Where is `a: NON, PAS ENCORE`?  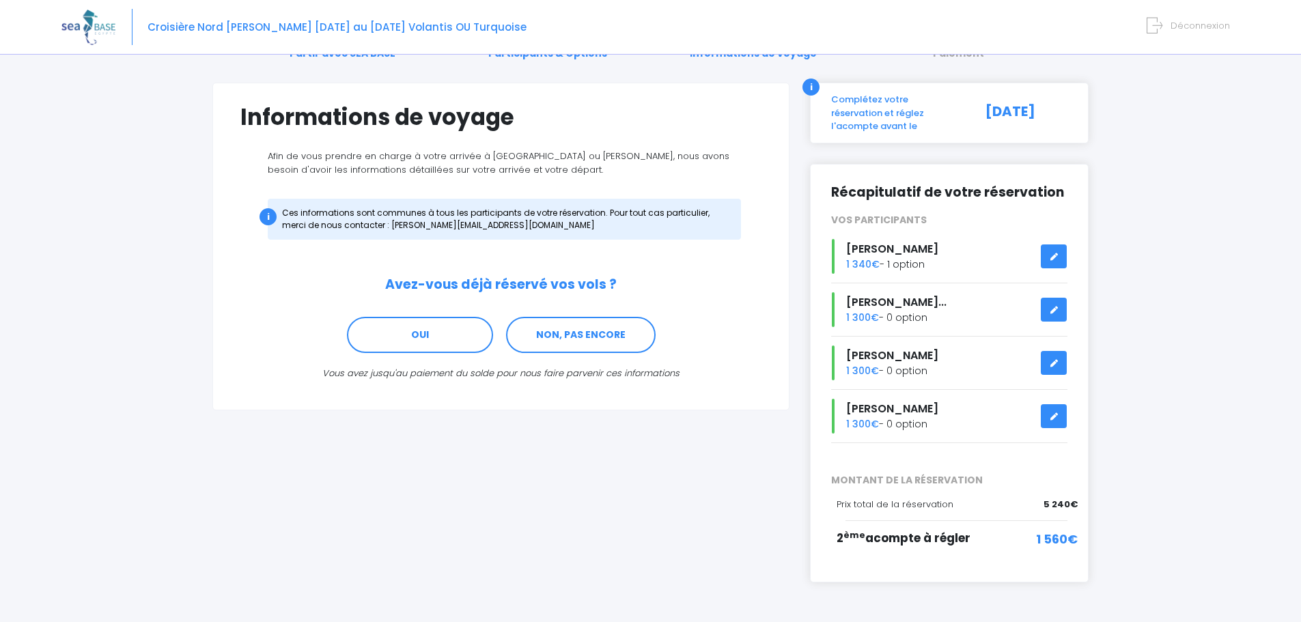
a: NON, PAS ENCORE is located at coordinates (581, 335).